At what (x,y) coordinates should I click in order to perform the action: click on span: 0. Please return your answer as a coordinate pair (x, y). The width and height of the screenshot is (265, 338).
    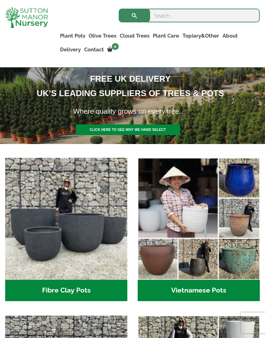
    Looking at the image, I should click on (115, 47).